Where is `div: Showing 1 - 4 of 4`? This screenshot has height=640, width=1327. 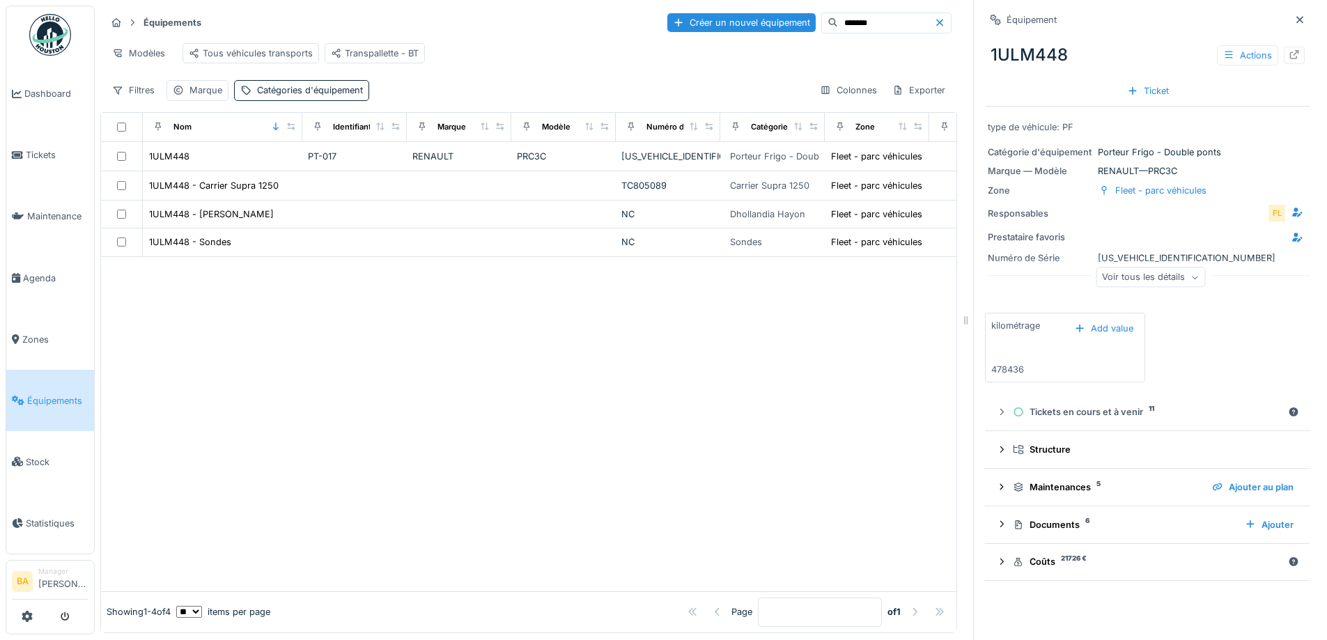
div: Showing 1 - 4 of 4 is located at coordinates (139, 612).